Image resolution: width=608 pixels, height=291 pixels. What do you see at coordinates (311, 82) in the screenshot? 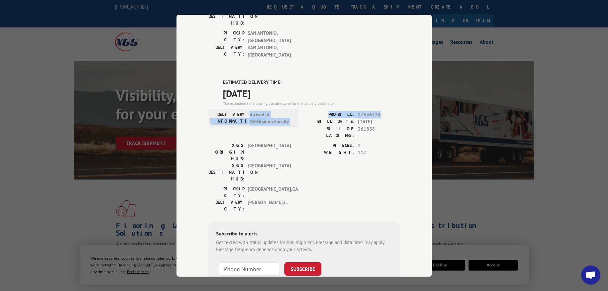
I see `label: ESTIMATED DELIVERY TIME:` at bounding box center [311, 82].